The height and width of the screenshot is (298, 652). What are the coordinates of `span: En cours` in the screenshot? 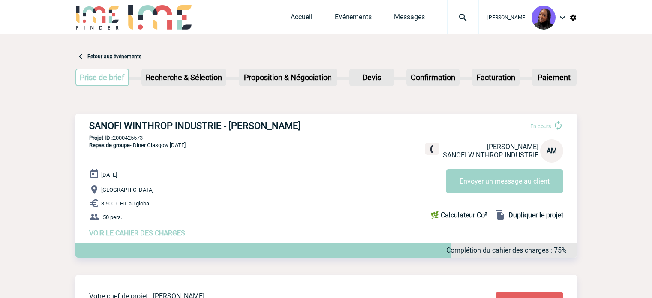 It's located at (540, 126).